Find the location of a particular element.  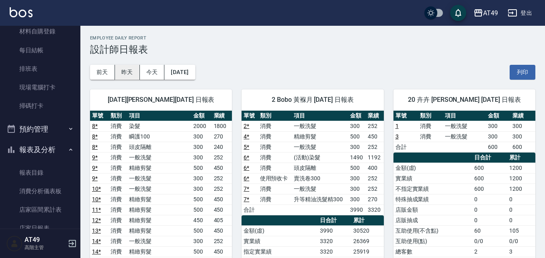

p: 高階主管 is located at coordinates (45, 247).